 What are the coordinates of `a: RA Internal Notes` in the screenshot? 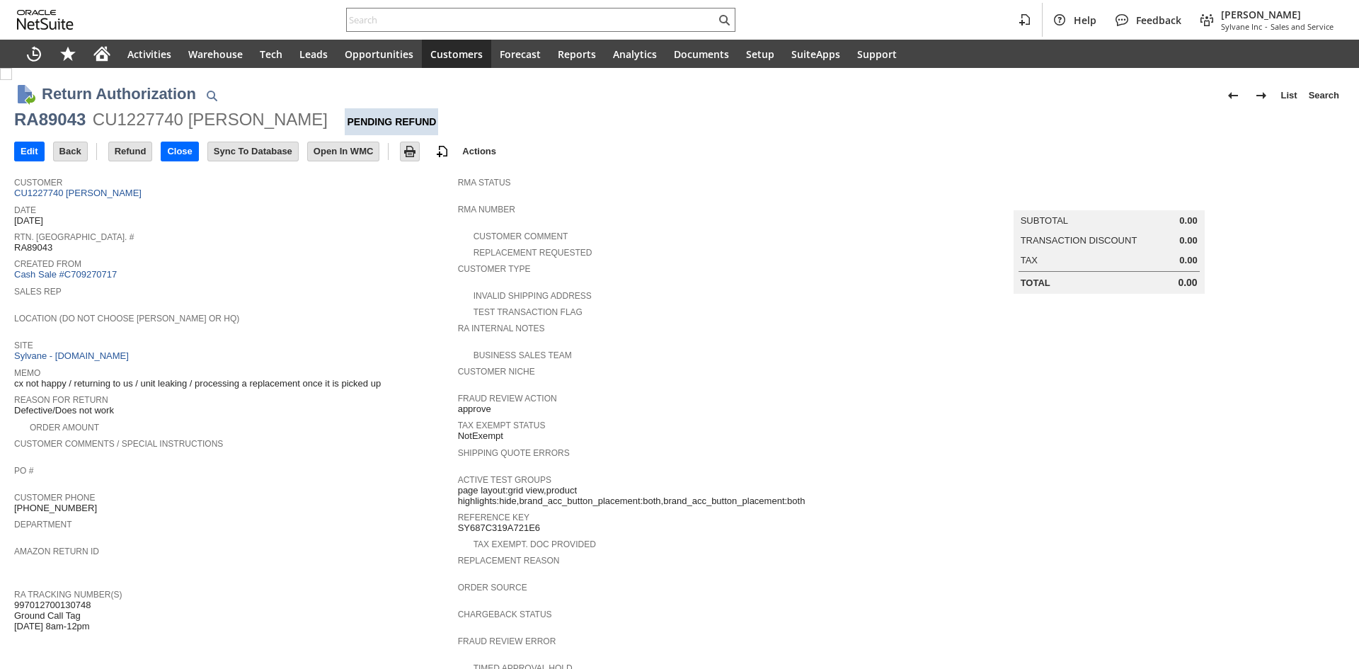 It's located at (501, 328).